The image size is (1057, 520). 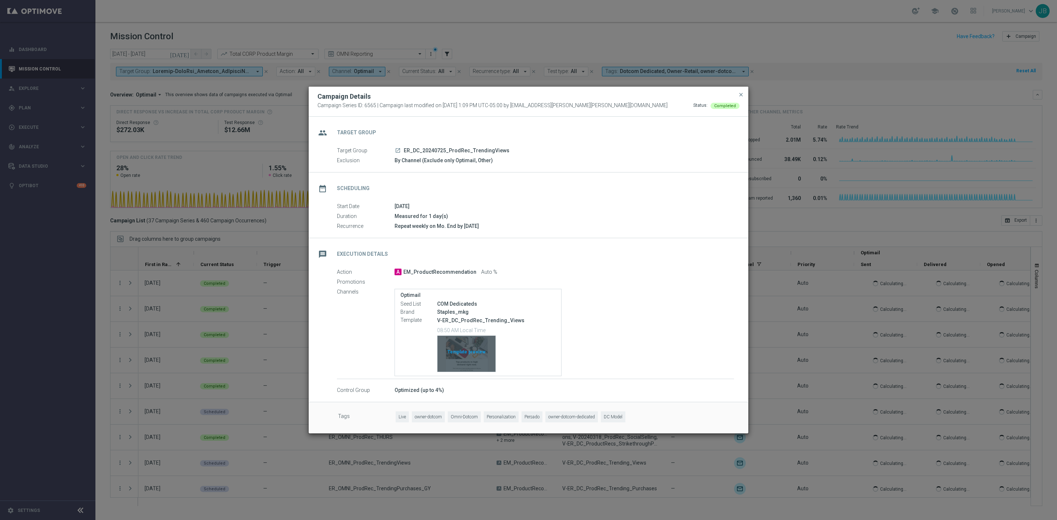 I want to click on span: Completed, so click(x=725, y=106).